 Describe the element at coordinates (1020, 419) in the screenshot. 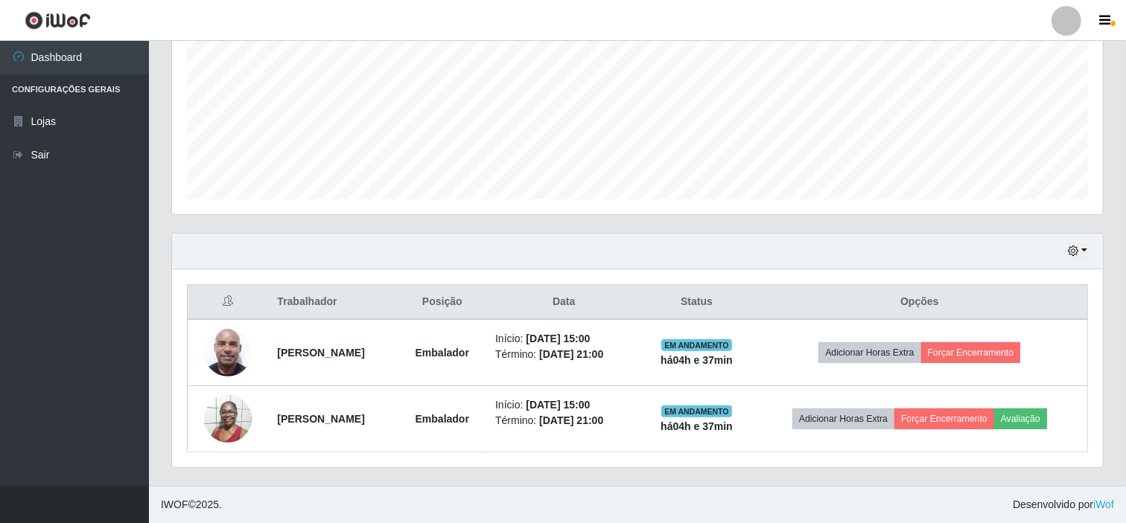

I see `button: Avaliação` at that location.